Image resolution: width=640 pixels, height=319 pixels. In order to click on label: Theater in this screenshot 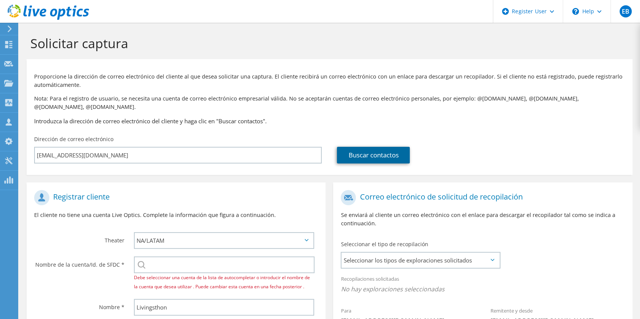, I will do `click(79, 238)`.